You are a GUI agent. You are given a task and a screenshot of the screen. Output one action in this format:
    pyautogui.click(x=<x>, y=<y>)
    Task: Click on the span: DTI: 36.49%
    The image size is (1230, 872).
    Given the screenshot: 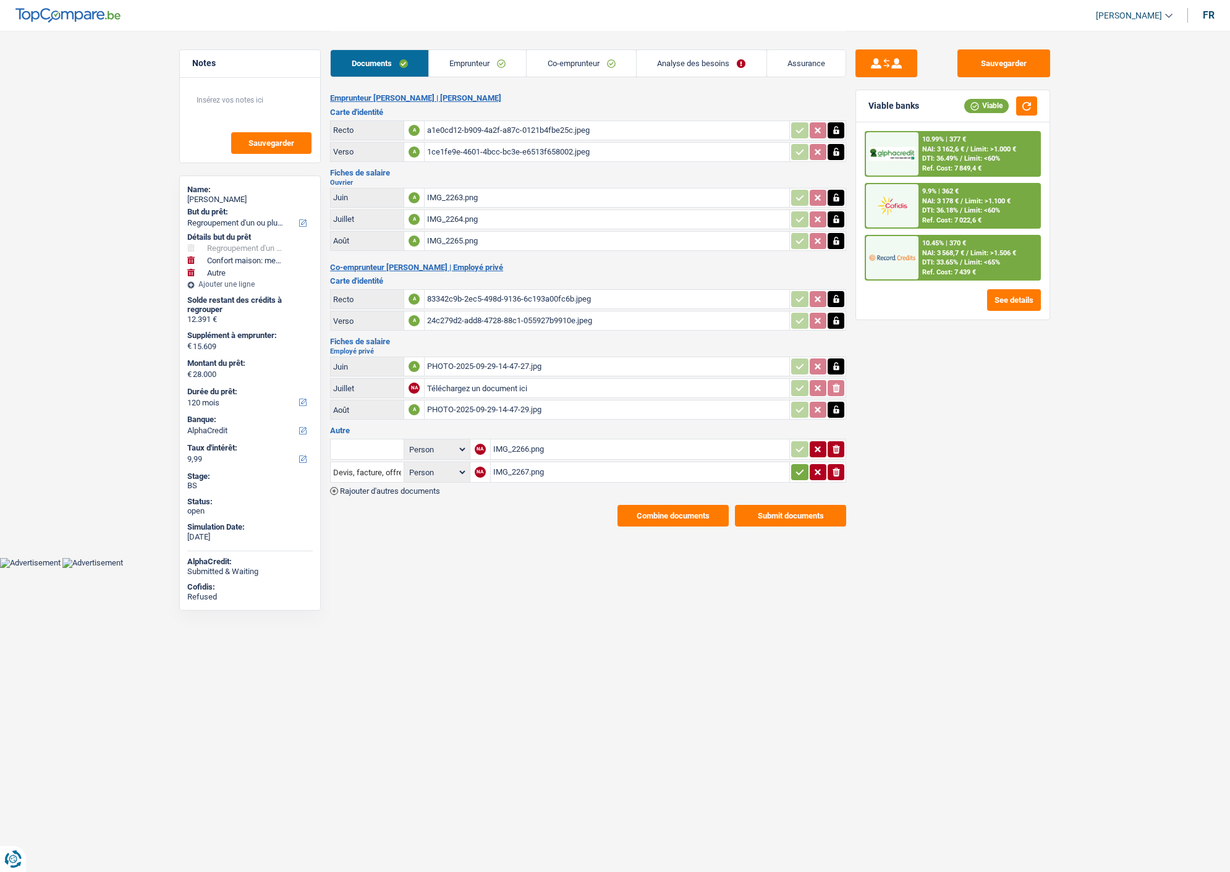 What is the action you would take?
    pyautogui.click(x=940, y=158)
    